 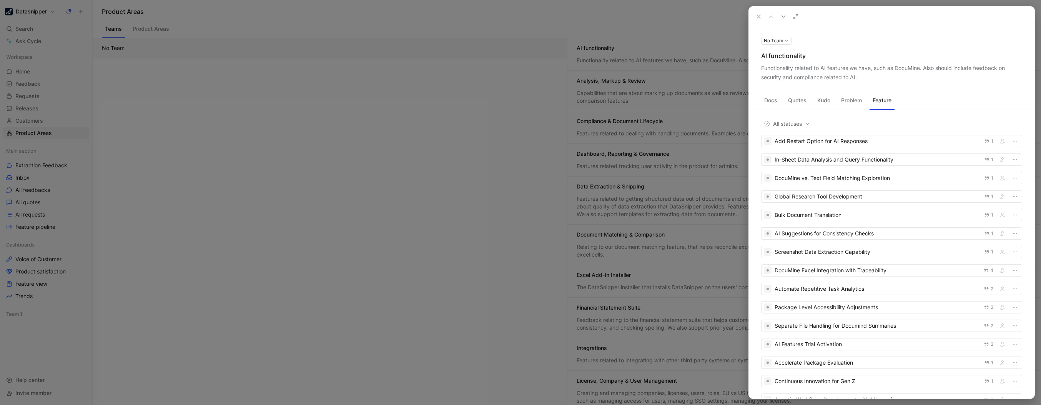 I want to click on button: 4, so click(x=988, y=270).